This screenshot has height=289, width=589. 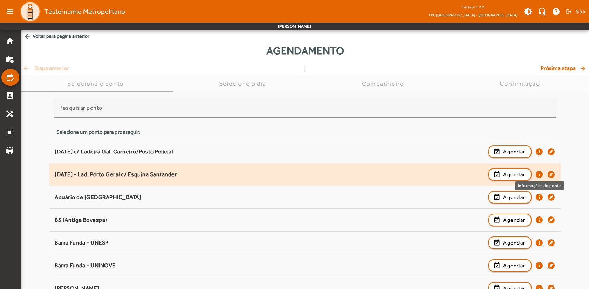 I want to click on mat-icon: home, so click(x=10, y=41).